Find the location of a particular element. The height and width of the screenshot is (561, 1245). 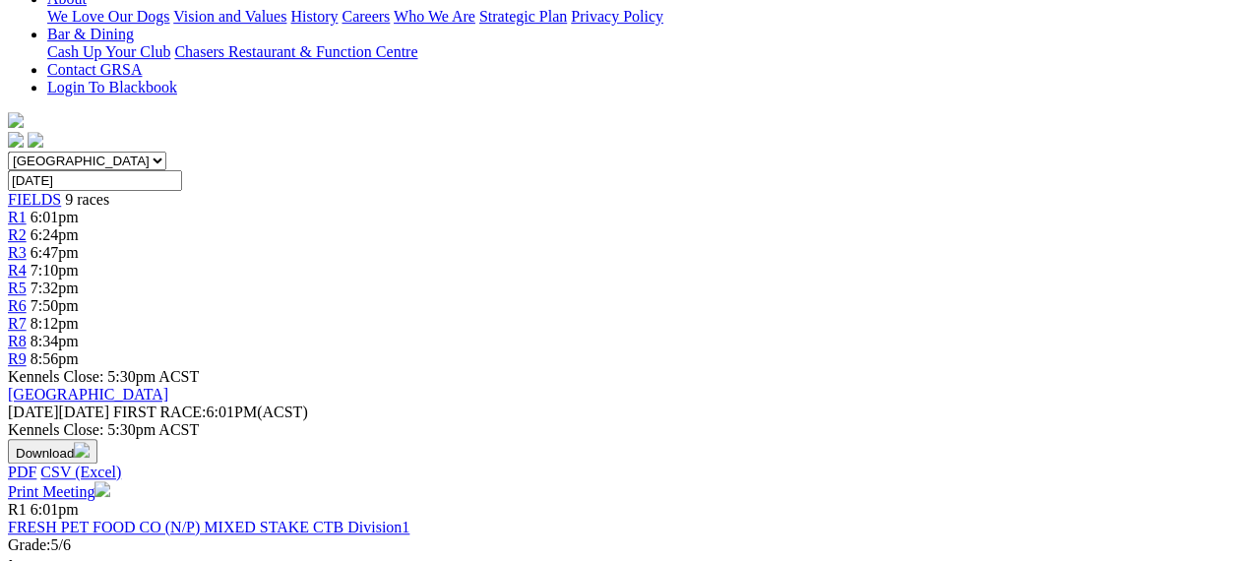

div: 5/6 is located at coordinates (622, 545).